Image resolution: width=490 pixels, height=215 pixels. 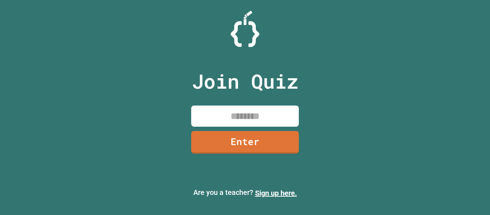 I want to click on p: Are you a teacher?, so click(x=245, y=193).